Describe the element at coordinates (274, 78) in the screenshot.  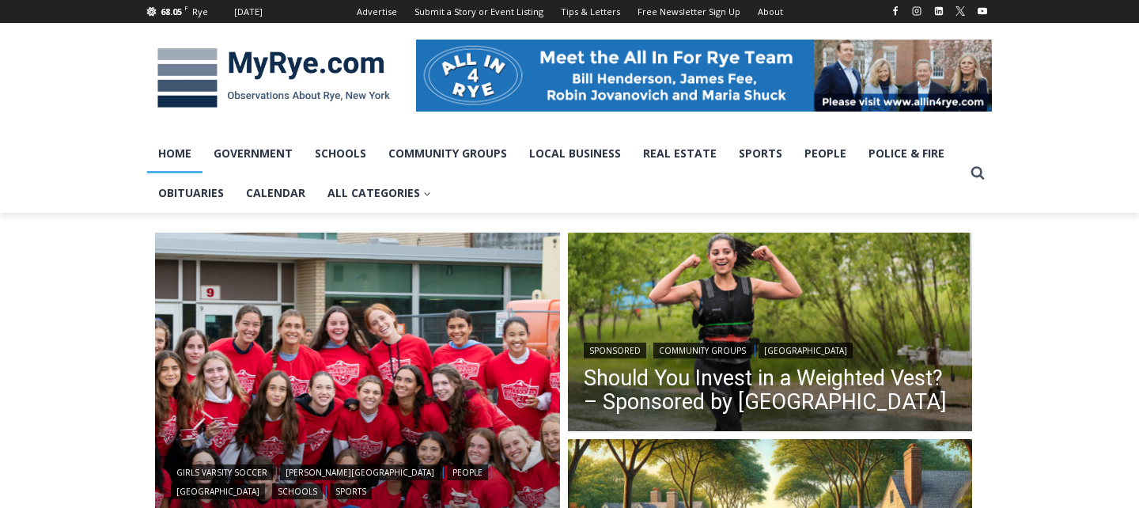
I see `img: MyRye.com` at that location.